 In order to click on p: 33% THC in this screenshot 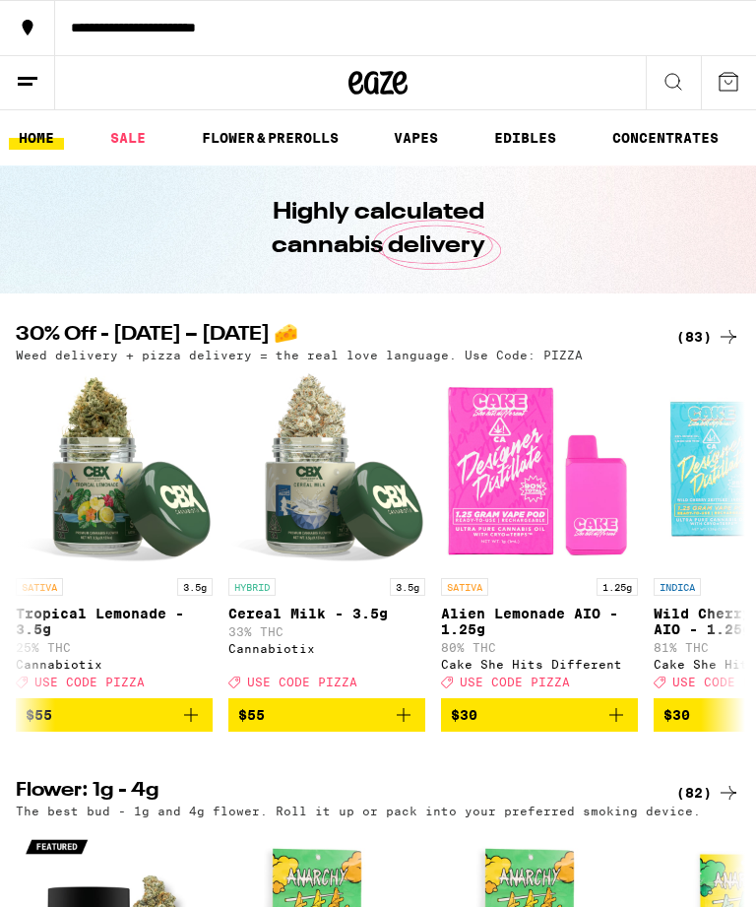, I will do `click(327, 631)`.